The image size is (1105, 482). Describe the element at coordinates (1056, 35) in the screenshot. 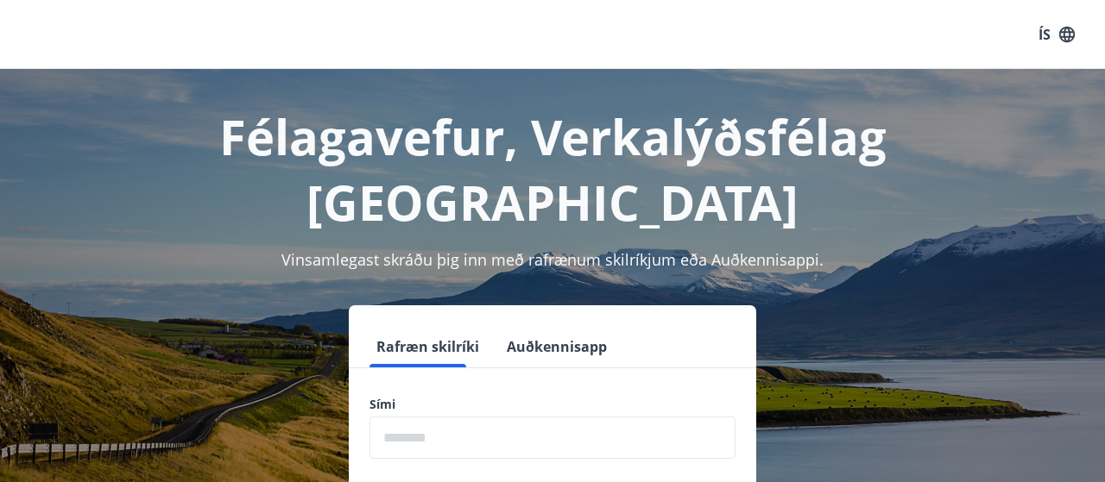

I see `button: ÍS` at that location.